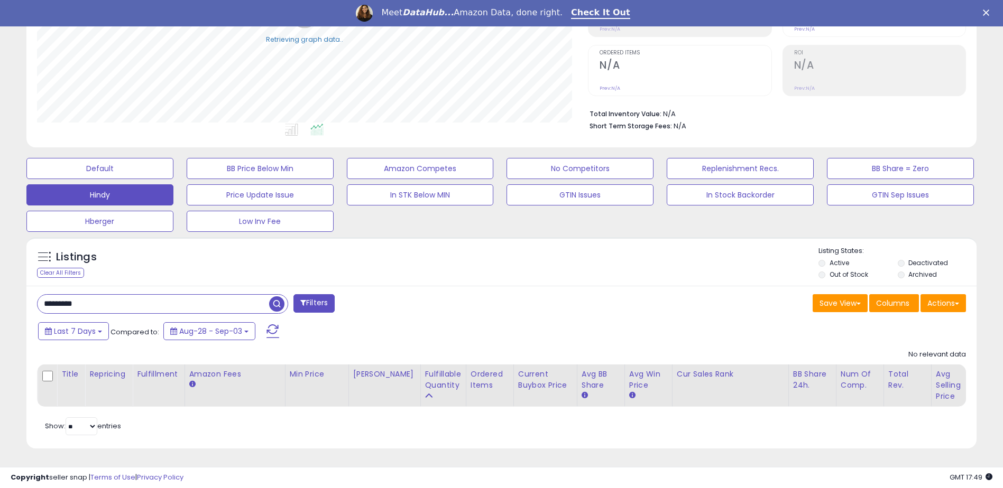 The height and width of the screenshot is (488, 1003). What do you see at coordinates (955, 385) in the screenshot?
I see `div: Avg Selling Price` at bounding box center [955, 385].